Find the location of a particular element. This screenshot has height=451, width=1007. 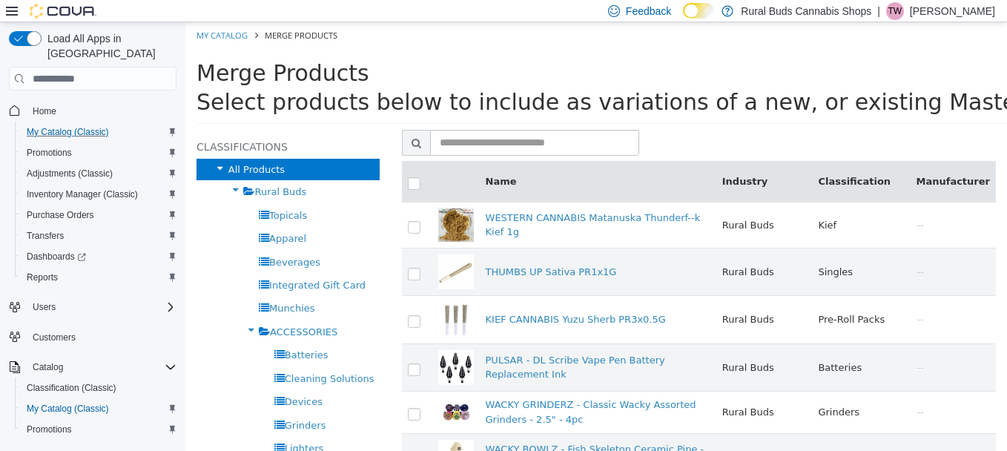

a: WACKY BOWLZ - Fish Skeleton Ceramic Pipe - 4" is located at coordinates (409, 434).